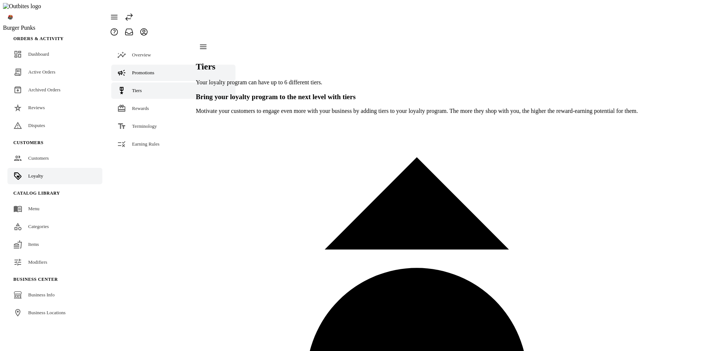 The height and width of the screenshot is (351, 712). I want to click on a: Modifiers, so click(55, 262).